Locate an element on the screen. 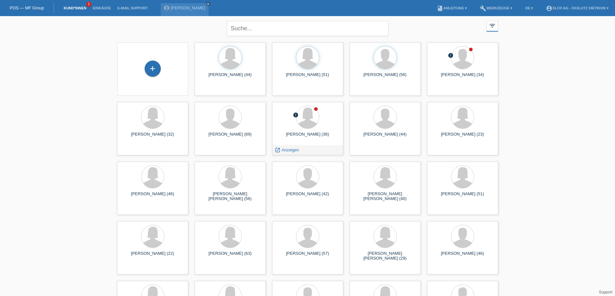  a: Kund*innen is located at coordinates (75, 8).